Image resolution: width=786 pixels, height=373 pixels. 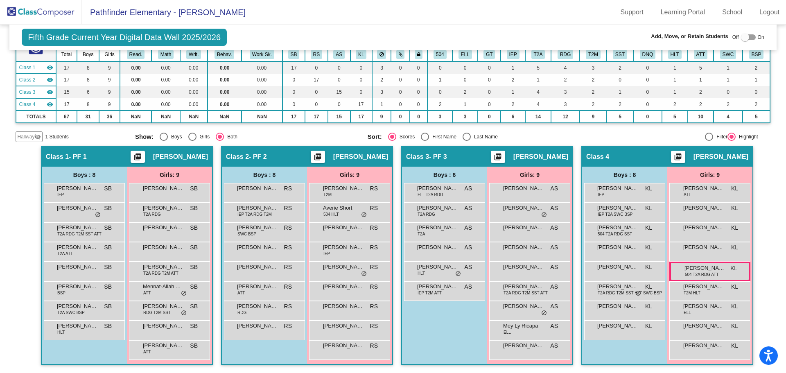 What do you see at coordinates (175, 137) in the screenshot?
I see `div: Boys` at bounding box center [175, 137].